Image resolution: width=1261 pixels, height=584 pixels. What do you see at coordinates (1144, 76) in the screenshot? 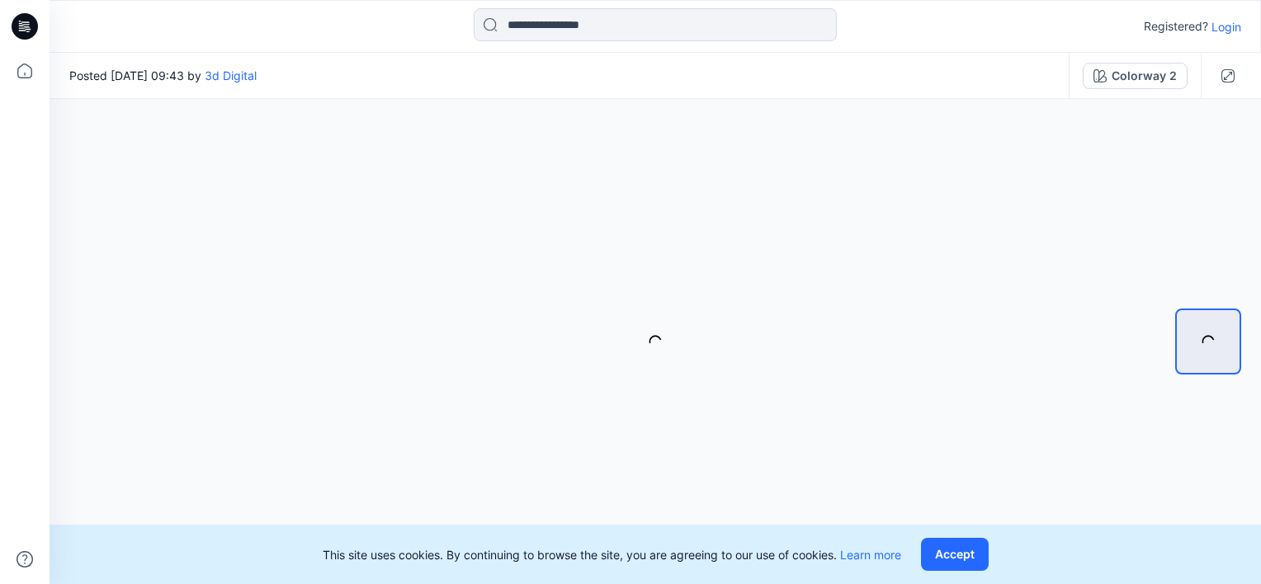
I see `div: Colorway 2` at bounding box center [1144, 76].